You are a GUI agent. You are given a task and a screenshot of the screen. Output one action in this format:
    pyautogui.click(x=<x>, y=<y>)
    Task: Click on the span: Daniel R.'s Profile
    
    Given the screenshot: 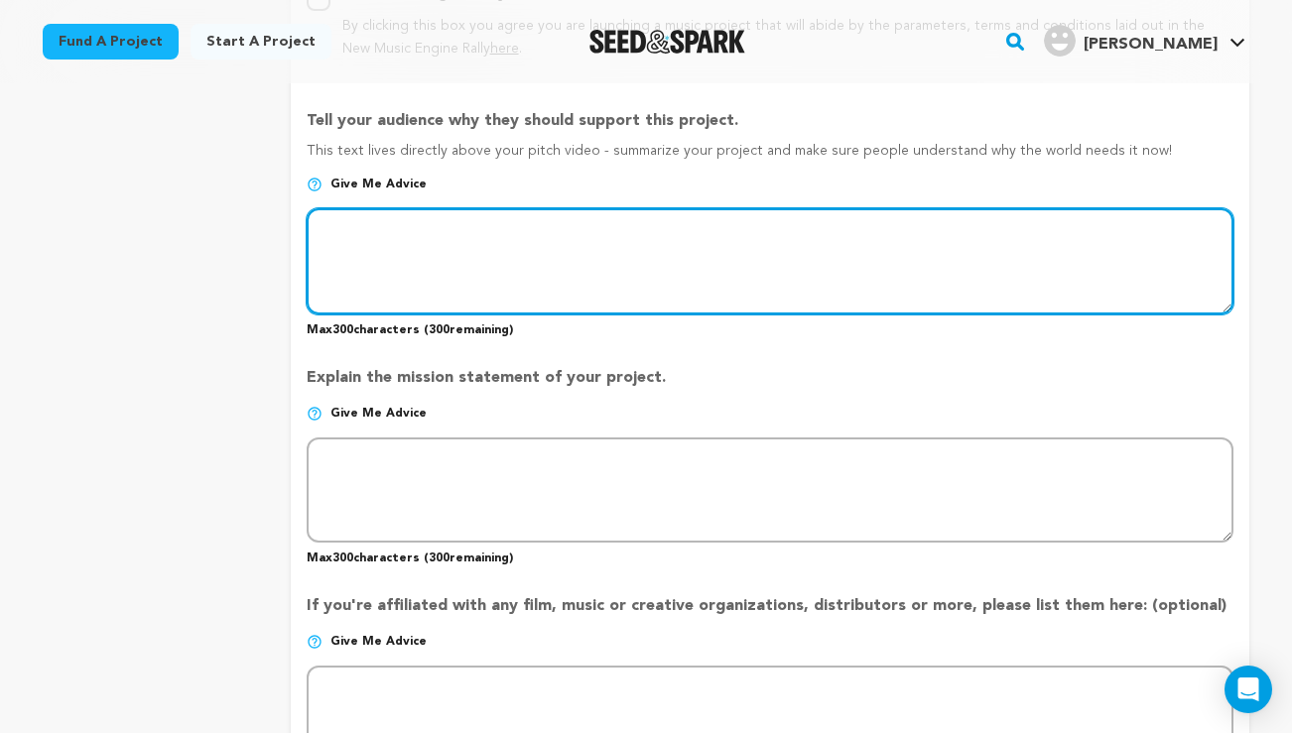 What is the action you would take?
    pyautogui.click(x=1144, y=42)
    